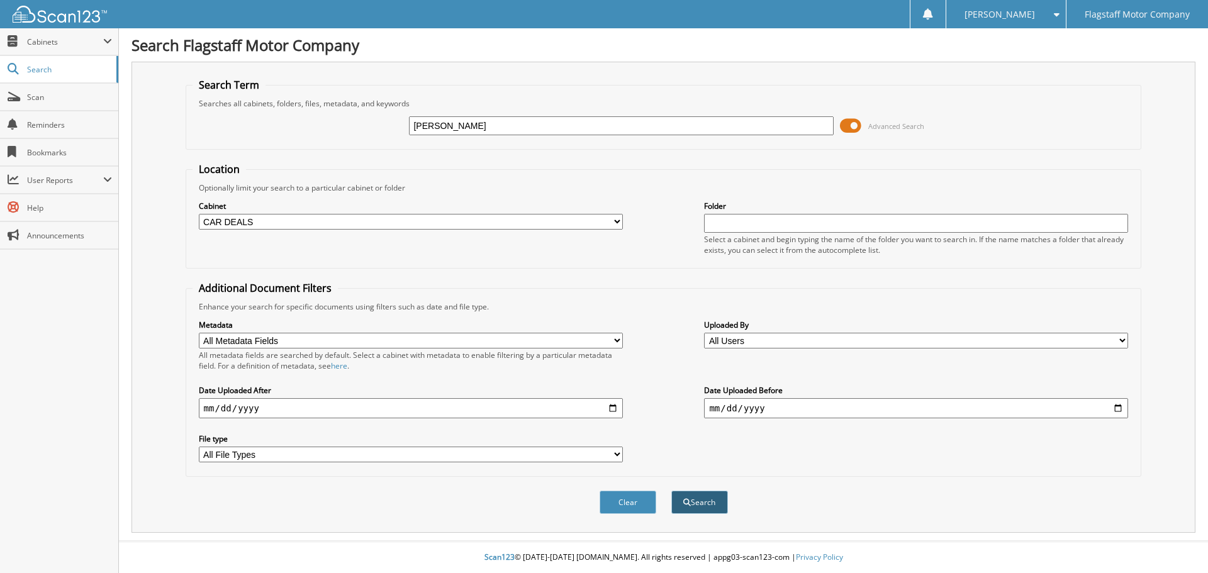  Describe the element at coordinates (229, 85) in the screenshot. I see `legend: Search Term` at that location.